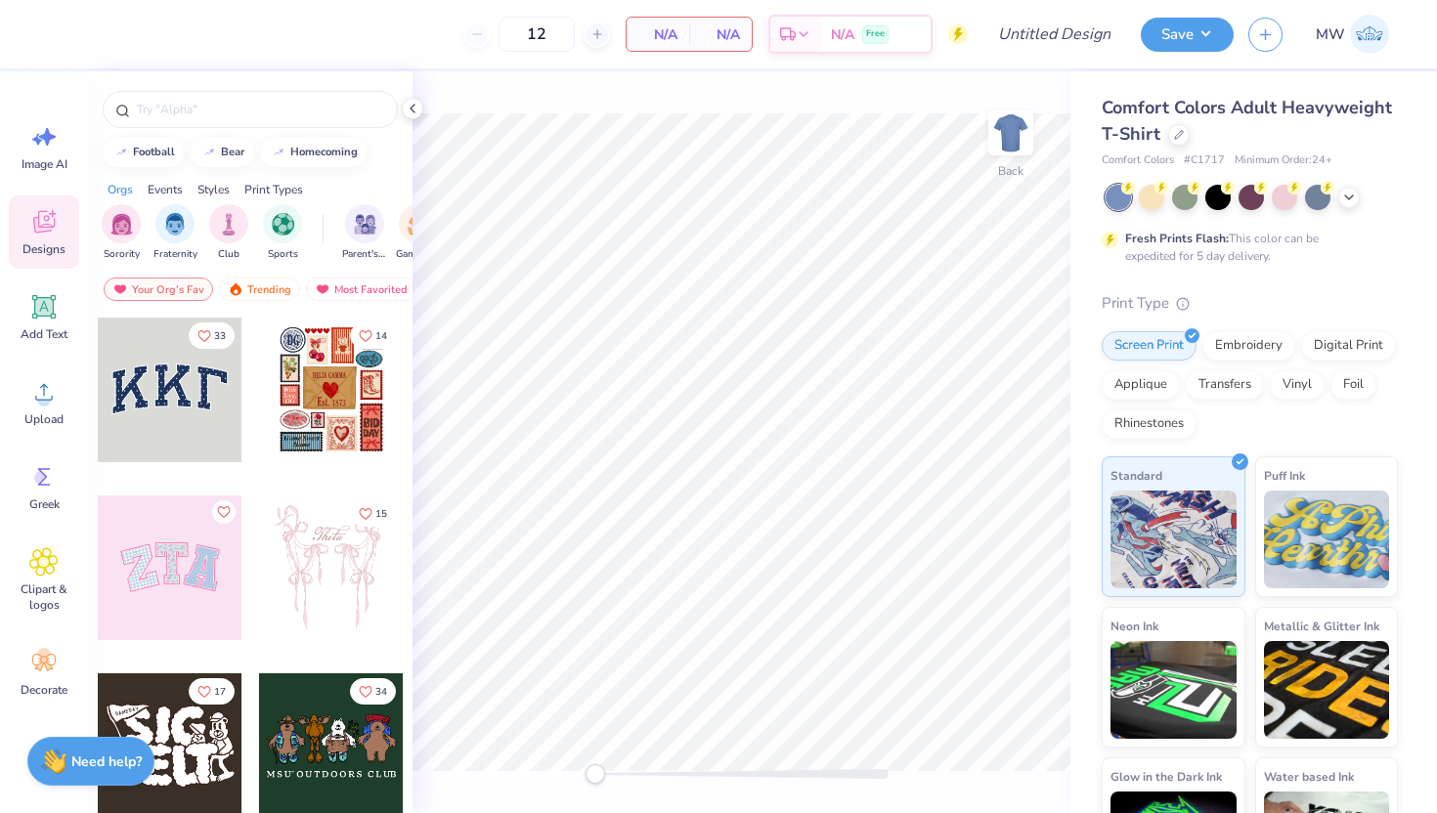 The width and height of the screenshot is (1437, 813). What do you see at coordinates (1249, 303) in the screenshot?
I see `div: Print Type` at bounding box center [1249, 303].